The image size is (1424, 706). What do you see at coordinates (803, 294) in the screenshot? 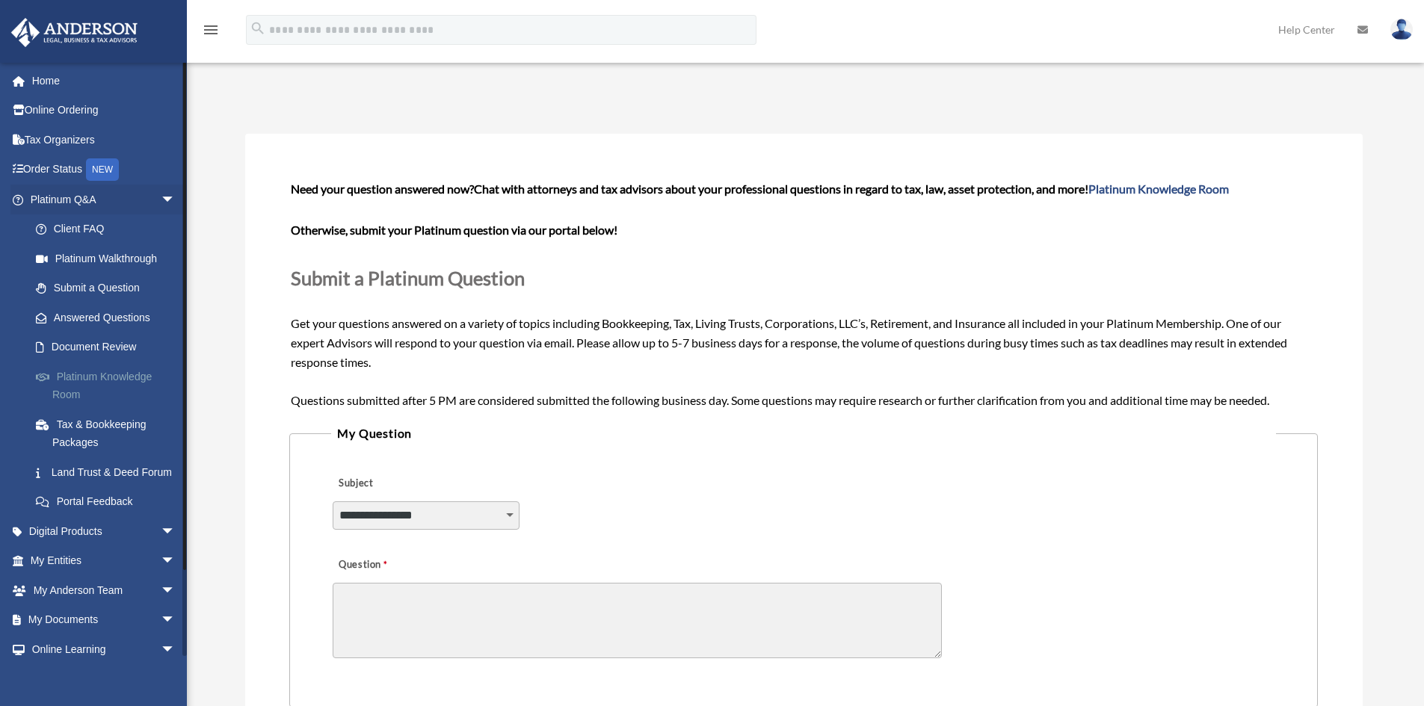
I see `span: Get your questions answered on a variety of topics including Bookkeeping, Tax, Living Trusts, Cor...` at bounding box center [803, 294].